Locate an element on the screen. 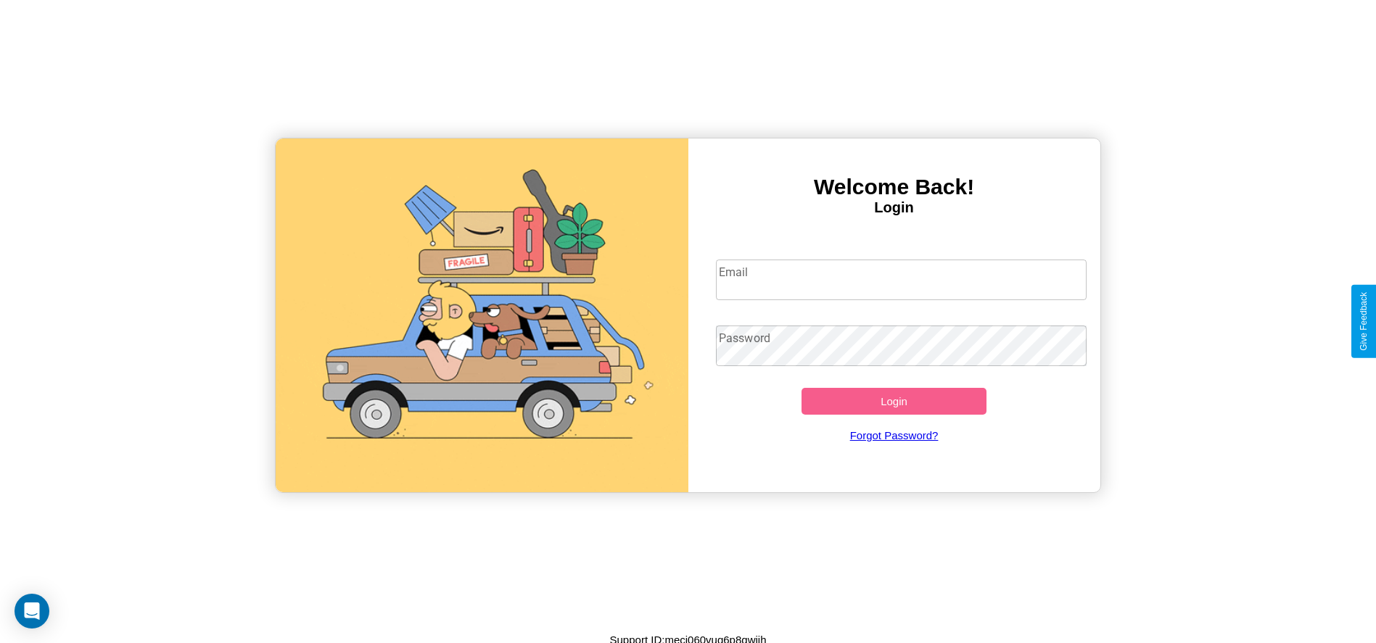 This screenshot has width=1376, height=643. div: Open Intercom Messenger is located at coordinates (32, 611).